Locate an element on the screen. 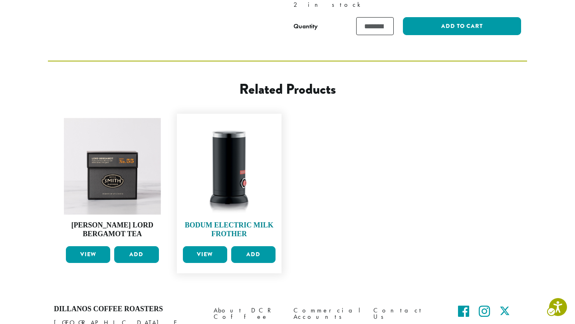  div: Quantity is located at coordinates (305, 26).